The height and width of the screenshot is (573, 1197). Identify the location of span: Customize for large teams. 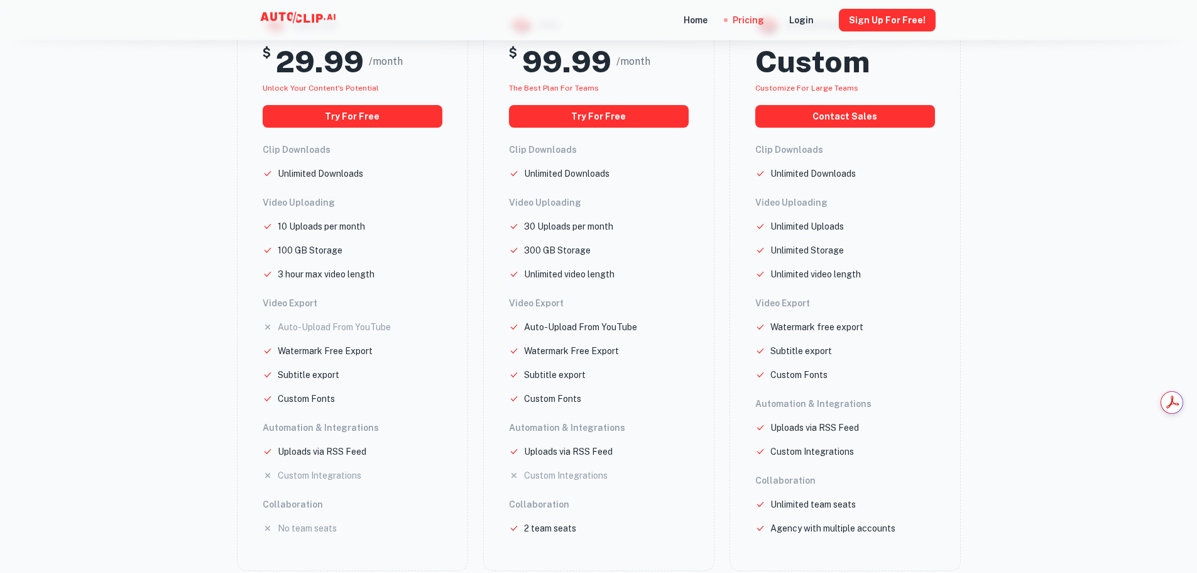
(807, 88).